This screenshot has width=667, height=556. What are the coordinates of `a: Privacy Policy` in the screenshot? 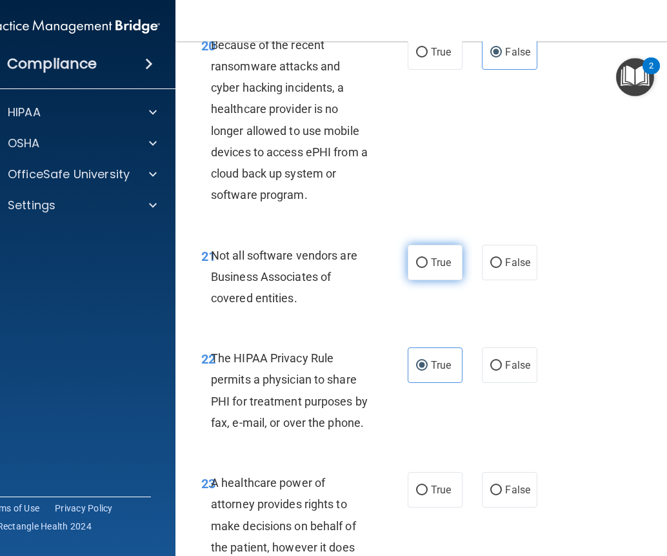 It's located at (84, 508).